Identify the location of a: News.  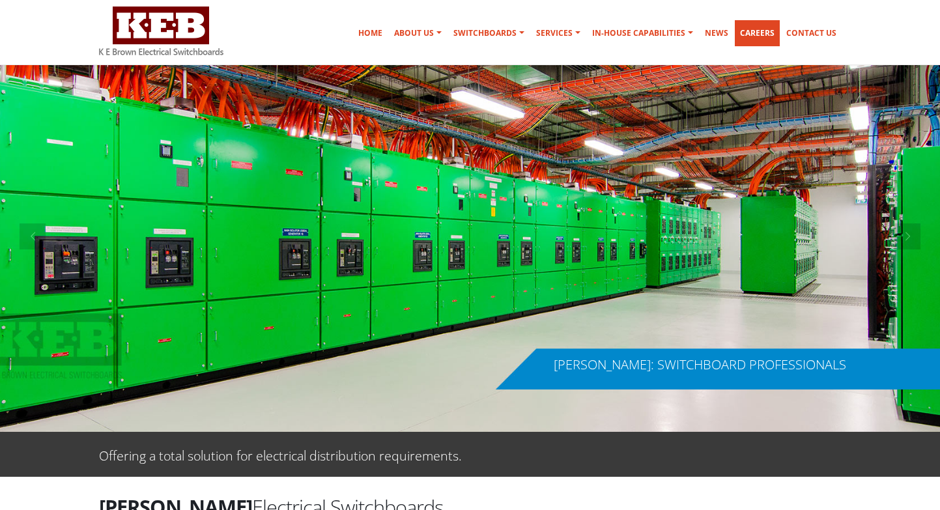
(717, 33).